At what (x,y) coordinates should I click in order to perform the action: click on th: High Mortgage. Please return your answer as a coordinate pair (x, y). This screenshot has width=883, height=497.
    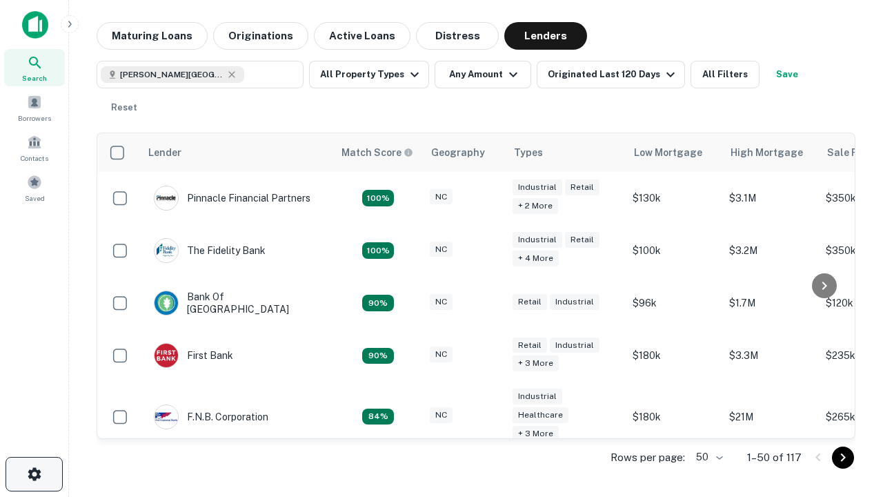
    Looking at the image, I should click on (770, 152).